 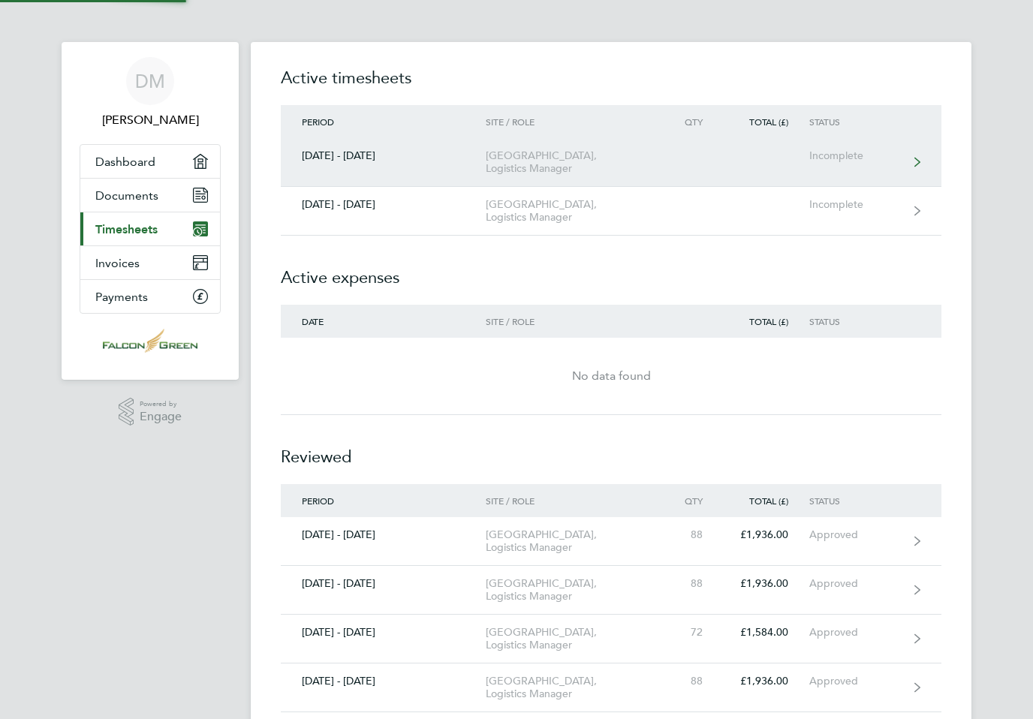 I want to click on a: Dashboard, so click(x=150, y=161).